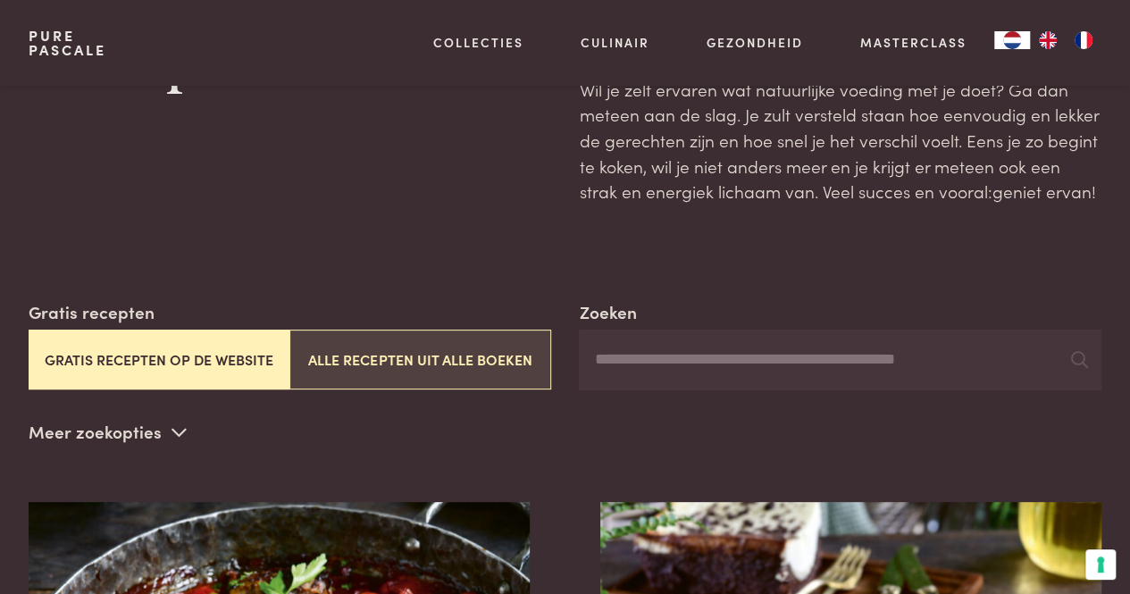 The image size is (1130, 594). What do you see at coordinates (1066, 40) in the screenshot?
I see `ul: Language list` at bounding box center [1066, 40].